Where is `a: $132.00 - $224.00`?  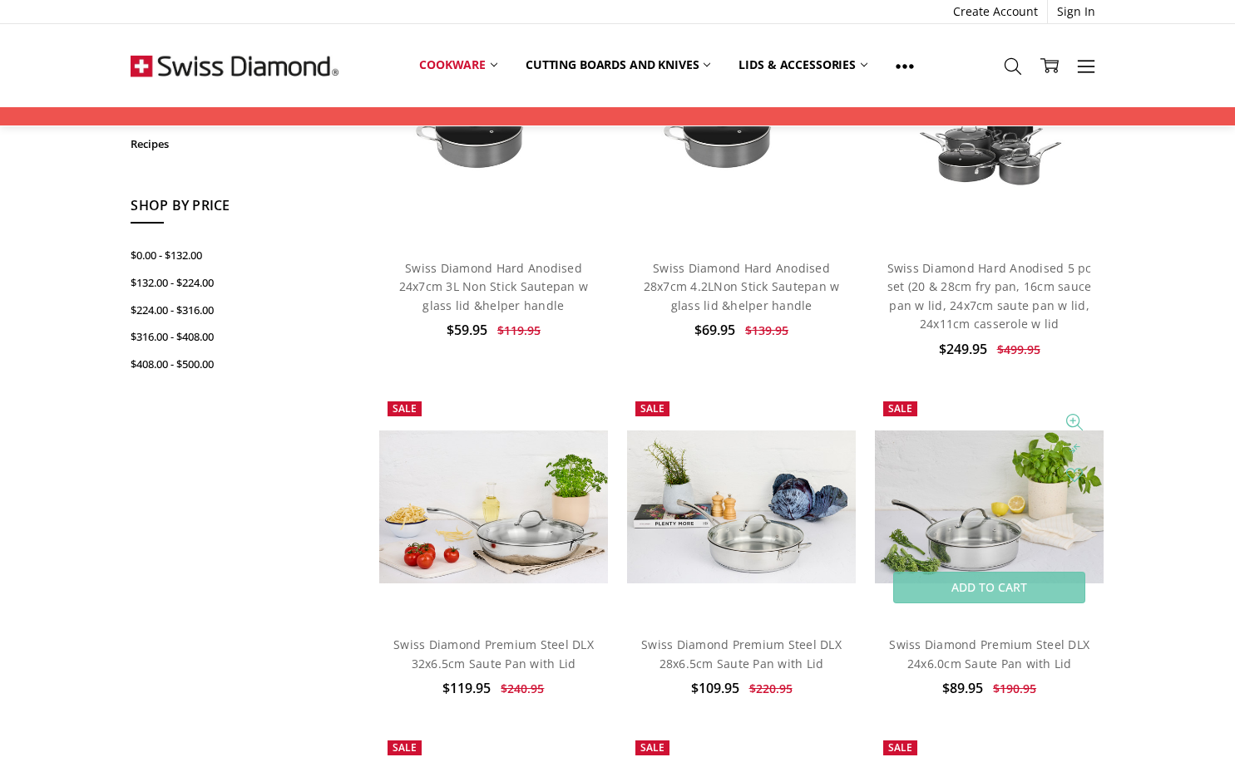
a: $132.00 - $224.00 is located at coordinates (245, 283).